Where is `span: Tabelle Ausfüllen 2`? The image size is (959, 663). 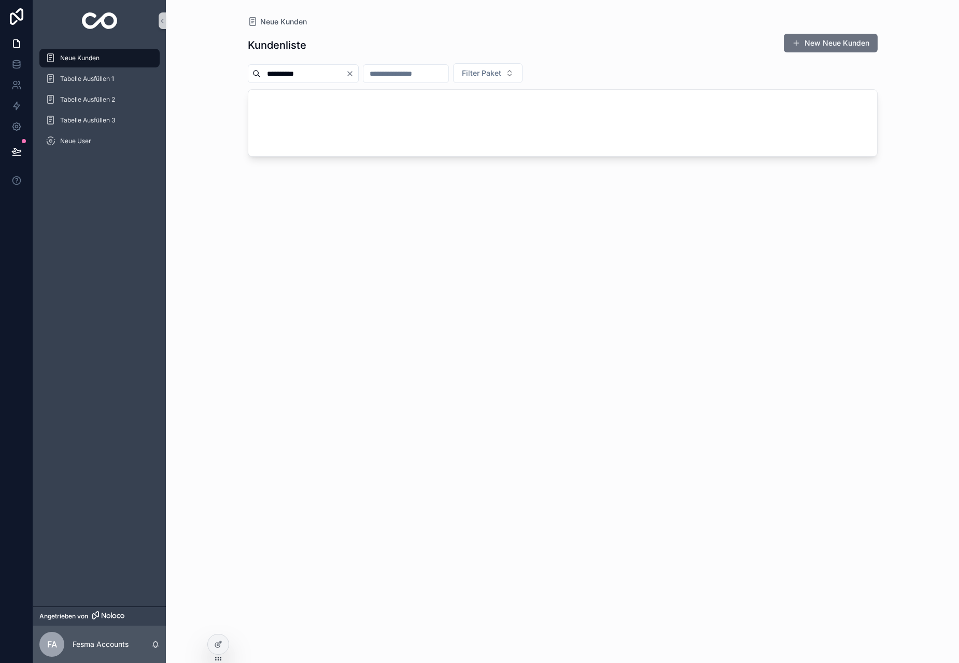
span: Tabelle Ausfüllen 2 is located at coordinates (88, 100).